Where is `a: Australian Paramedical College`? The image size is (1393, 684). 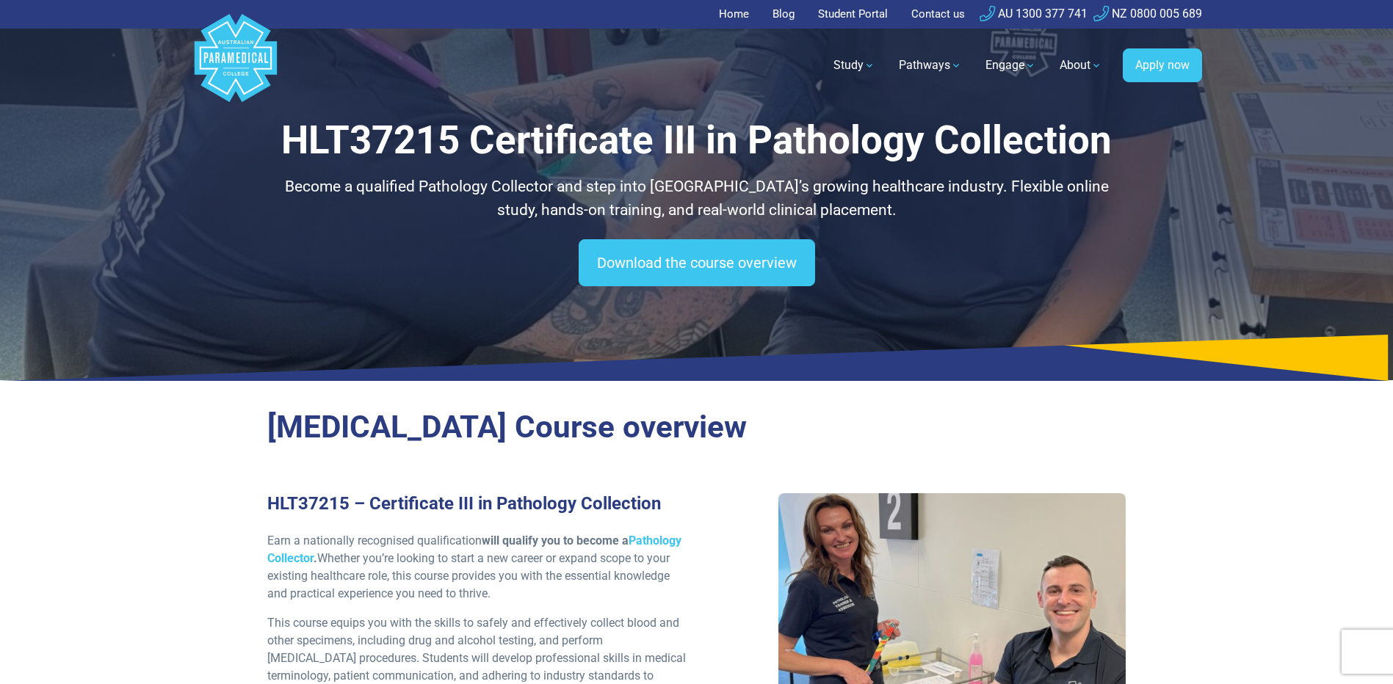 a: Australian Paramedical College is located at coordinates (236, 65).